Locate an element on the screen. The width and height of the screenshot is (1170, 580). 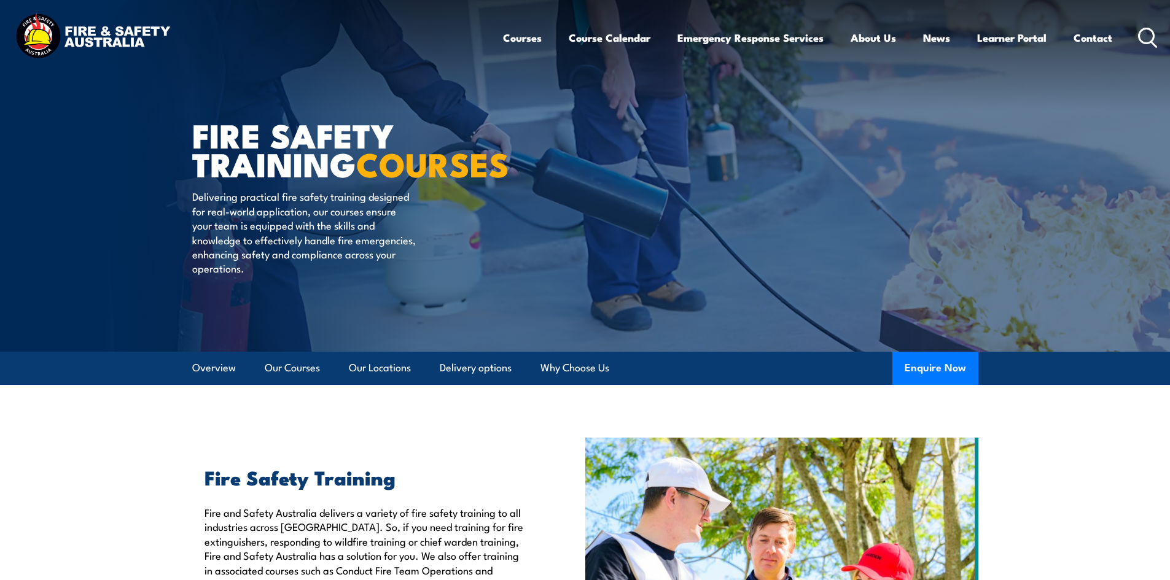
button: Enquire Now is located at coordinates (935, 368).